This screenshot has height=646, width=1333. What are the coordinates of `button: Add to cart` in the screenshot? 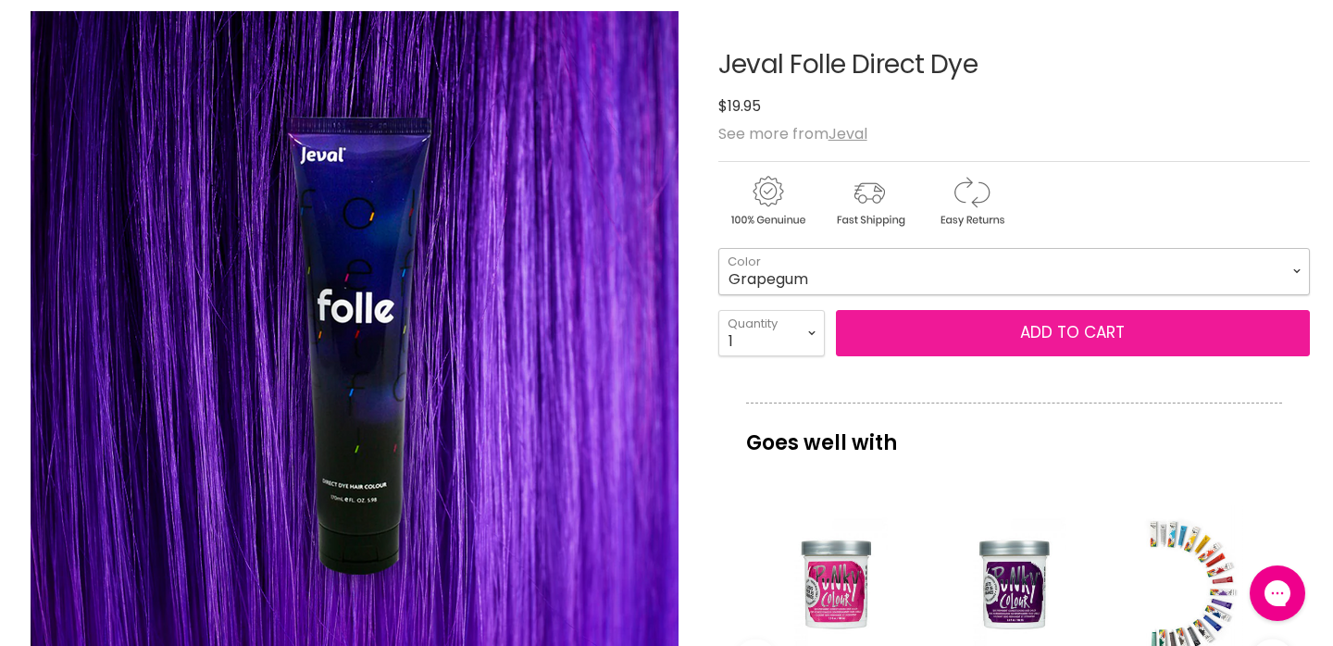 It's located at (1073, 333).